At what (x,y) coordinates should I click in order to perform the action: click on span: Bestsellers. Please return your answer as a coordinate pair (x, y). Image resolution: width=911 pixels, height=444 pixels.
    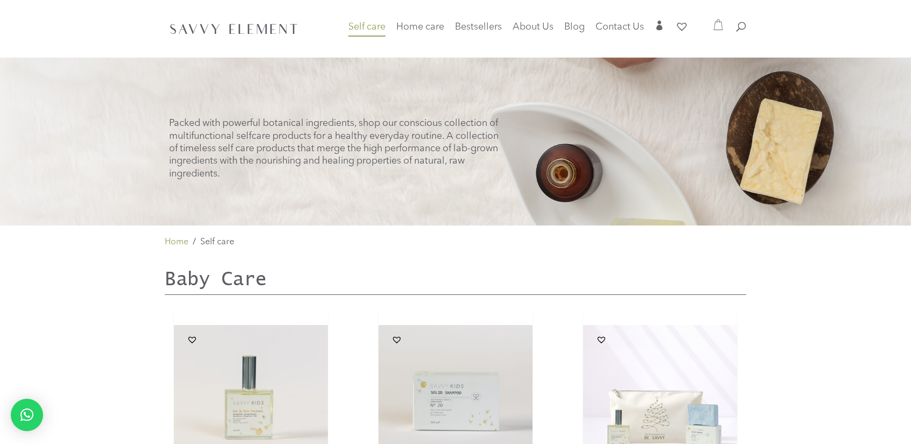
    Looking at the image, I should click on (478, 27).